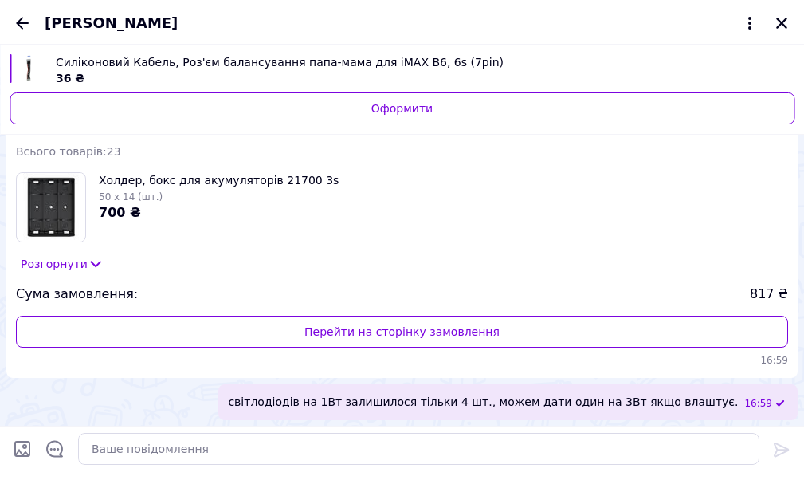  Describe the element at coordinates (76, 294) in the screenshot. I see `span: Сума замовлення:` at that location.